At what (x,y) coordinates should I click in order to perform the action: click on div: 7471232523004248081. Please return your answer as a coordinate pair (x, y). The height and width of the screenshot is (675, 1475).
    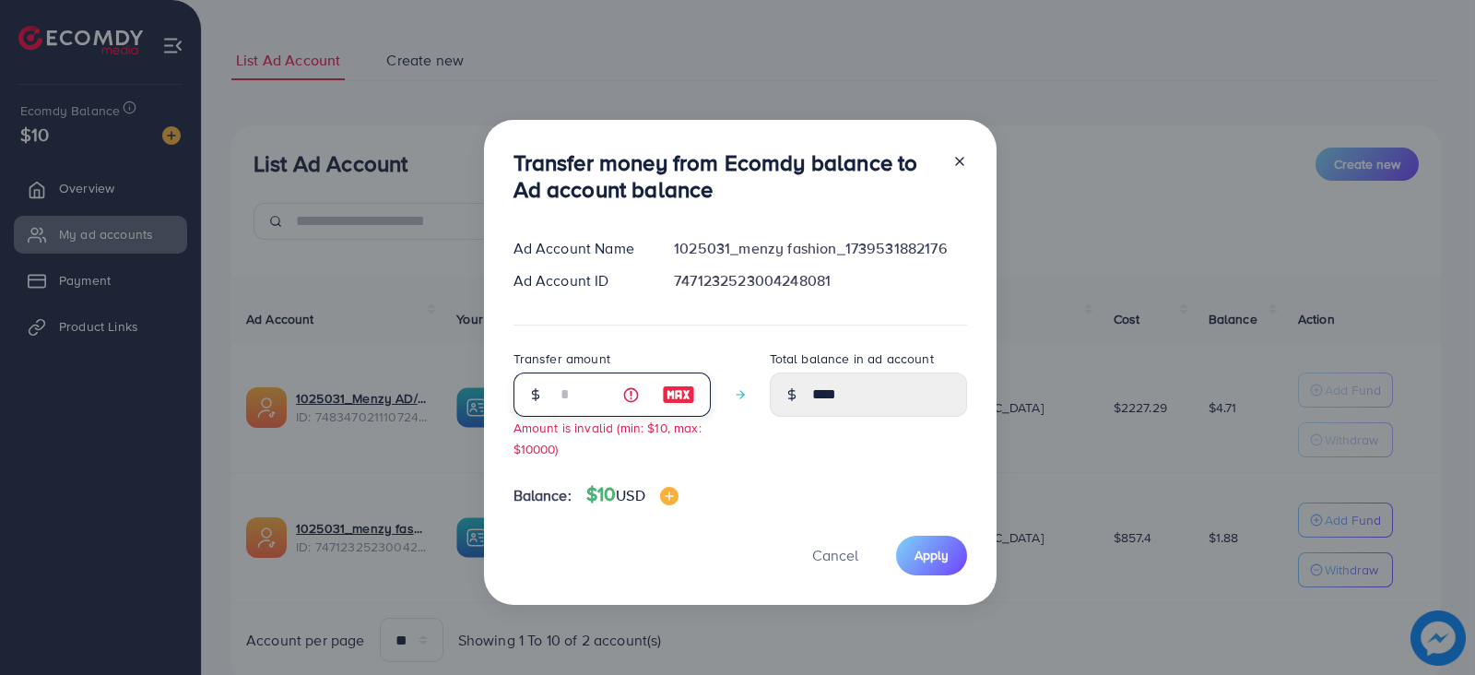
    Looking at the image, I should click on (820, 280).